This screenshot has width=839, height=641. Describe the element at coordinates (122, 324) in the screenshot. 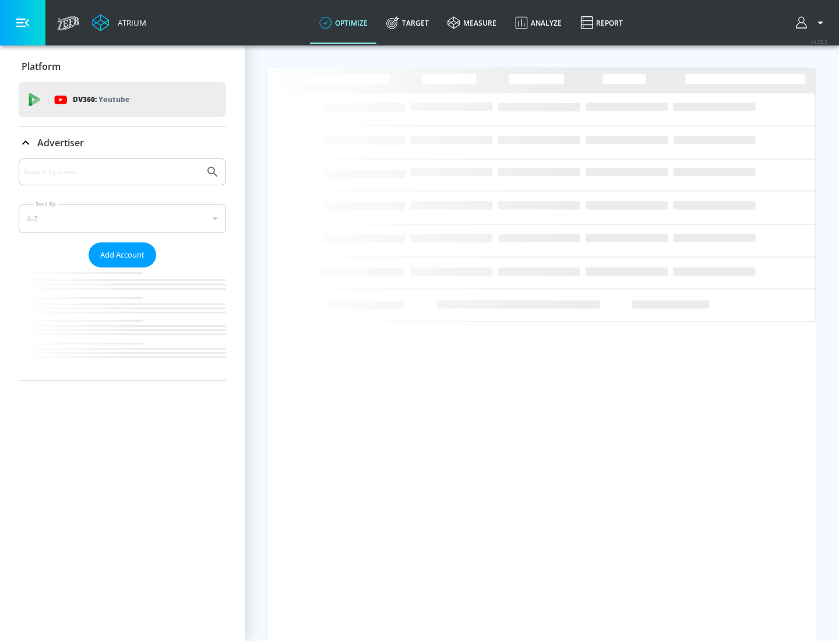

I see `nav: list of Advertiser` at that location.